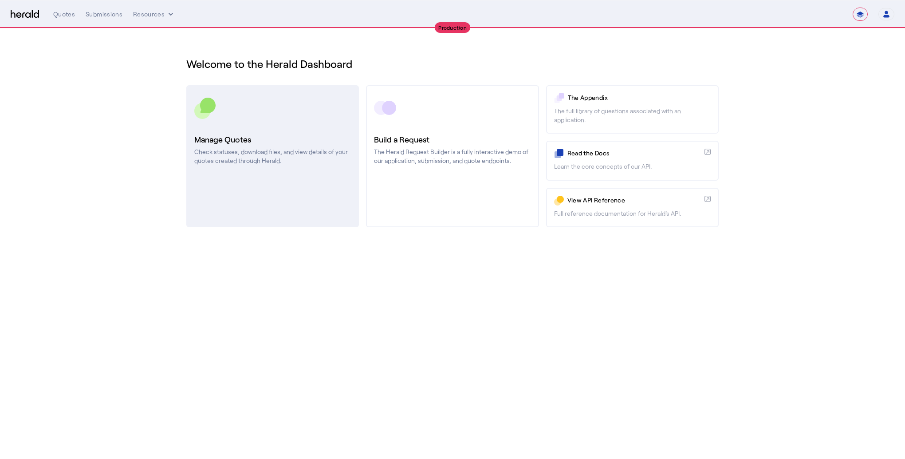 This screenshot has width=905, height=459. I want to click on a: Manage QuotesCheck statuses, download files, and view details of your quotes created through Herald., so click(272, 156).